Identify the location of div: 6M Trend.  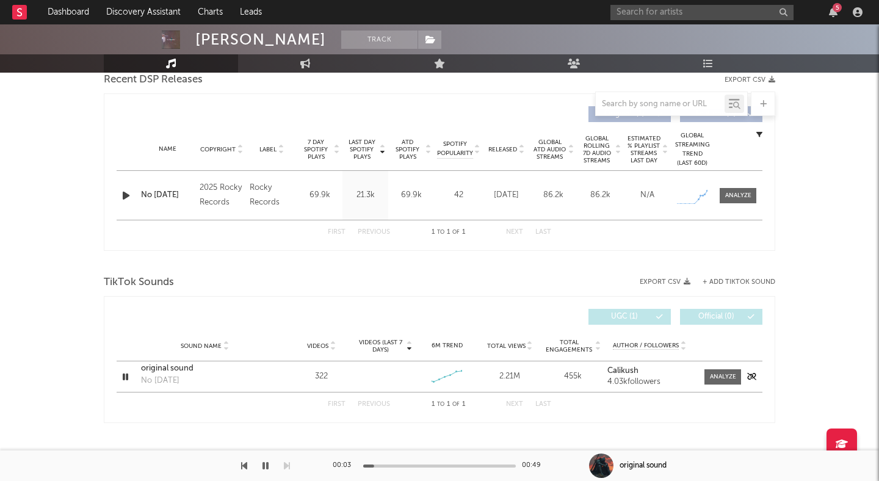
(447, 346).